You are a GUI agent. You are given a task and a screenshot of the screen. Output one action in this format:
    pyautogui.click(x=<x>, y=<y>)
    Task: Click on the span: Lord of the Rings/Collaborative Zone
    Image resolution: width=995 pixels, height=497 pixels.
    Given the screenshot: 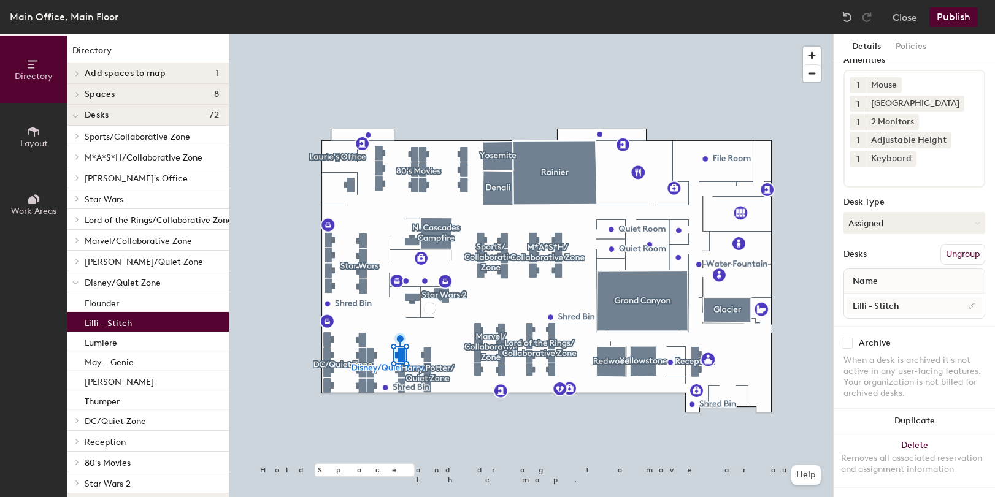 What is the action you would take?
    pyautogui.click(x=158, y=220)
    